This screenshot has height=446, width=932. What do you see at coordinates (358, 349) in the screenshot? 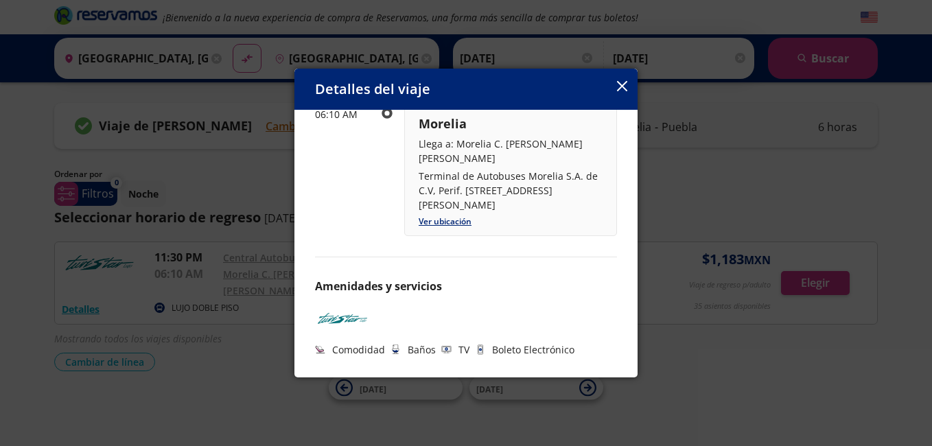
I see `p: Comodidad` at bounding box center [358, 349].